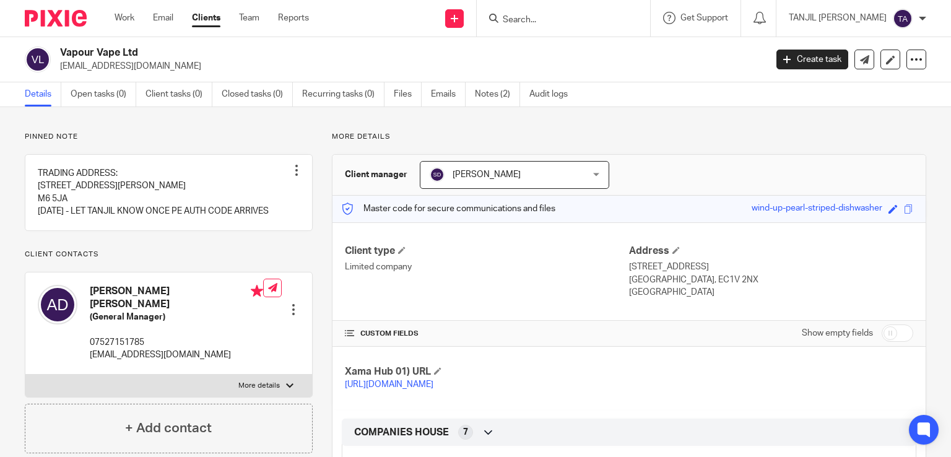 The width and height of the screenshot is (951, 457). Describe the element at coordinates (257, 291) in the screenshot. I see `i: Primary` at that location.